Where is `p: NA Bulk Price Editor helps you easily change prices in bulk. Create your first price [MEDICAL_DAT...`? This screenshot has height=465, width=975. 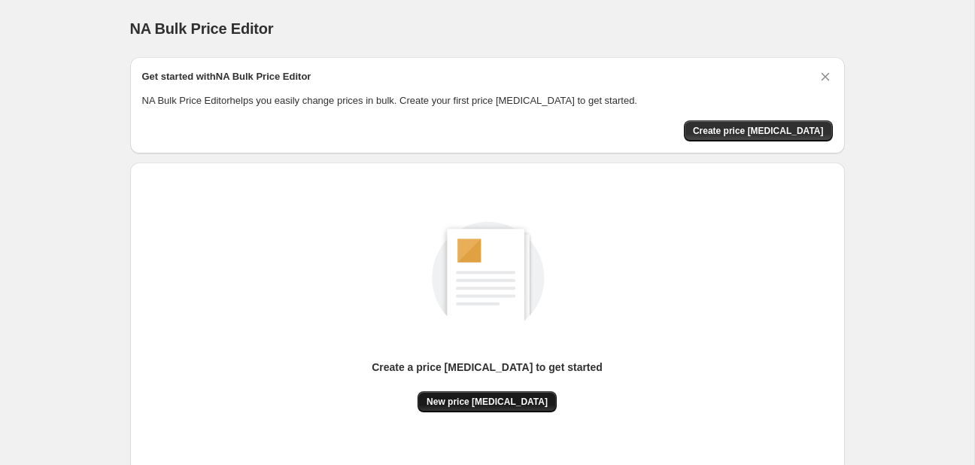 p: NA Bulk Price Editor helps you easily change prices in bulk. Create your first price [MEDICAL_DAT... is located at coordinates (488, 101).